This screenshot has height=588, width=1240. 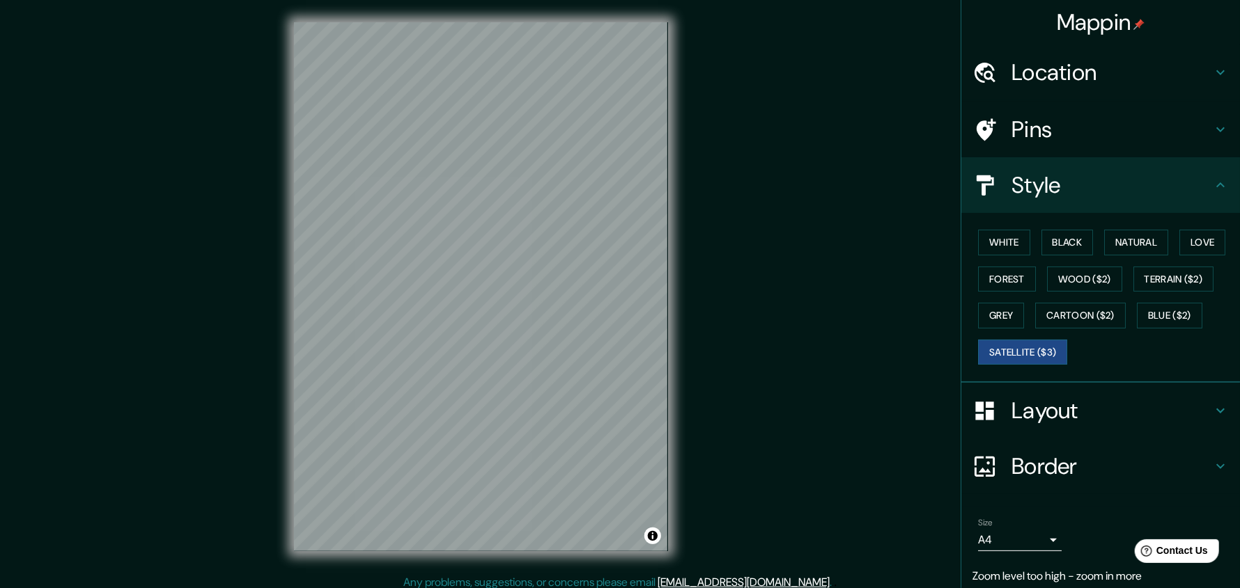 What do you see at coordinates (1111, 185) in the screenshot?
I see `h4: Style` at bounding box center [1111, 185].